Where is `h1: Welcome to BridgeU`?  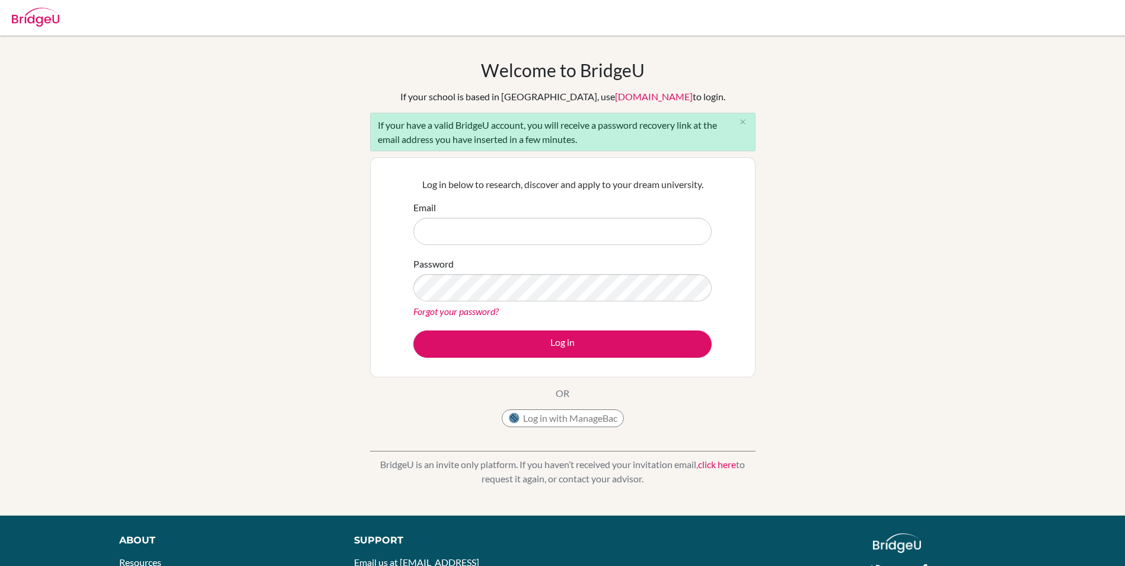 h1: Welcome to BridgeU is located at coordinates (563, 70).